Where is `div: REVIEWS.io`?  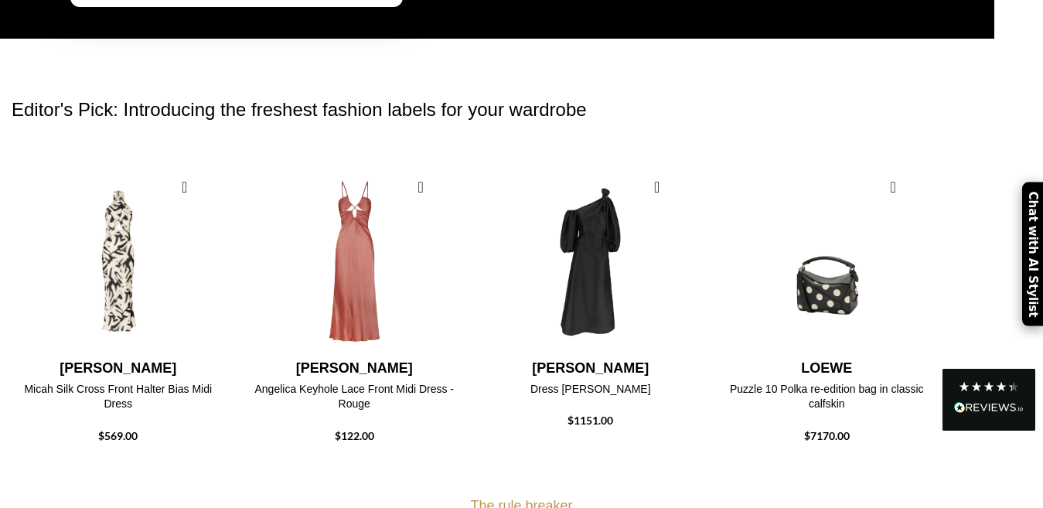 div: REVIEWS.io is located at coordinates (989, 408).